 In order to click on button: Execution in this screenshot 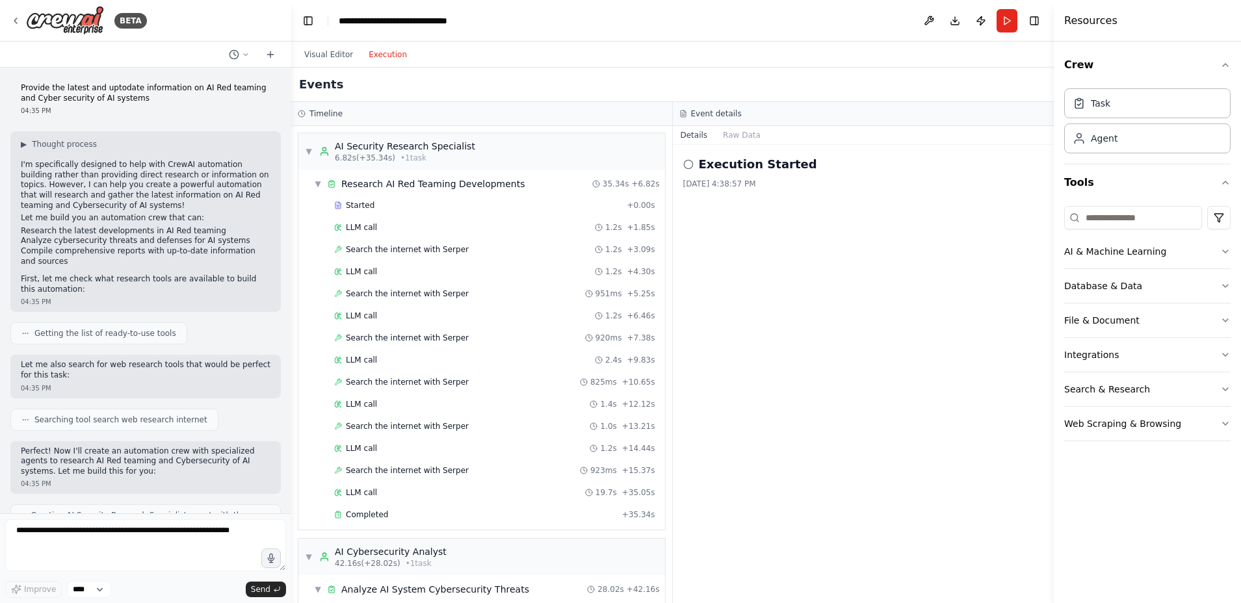, I will do `click(388, 55)`.